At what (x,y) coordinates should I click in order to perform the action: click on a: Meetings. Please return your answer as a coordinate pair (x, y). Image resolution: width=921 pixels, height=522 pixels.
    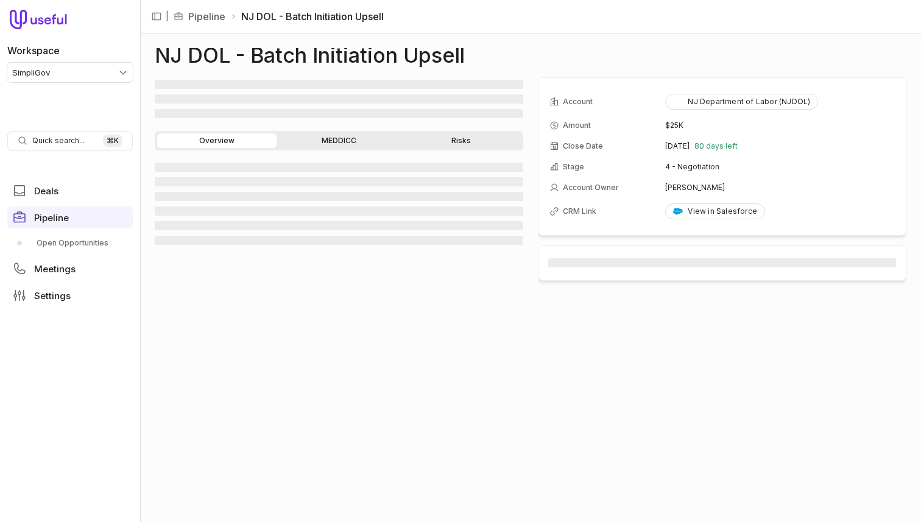
    Looking at the image, I should click on (70, 269).